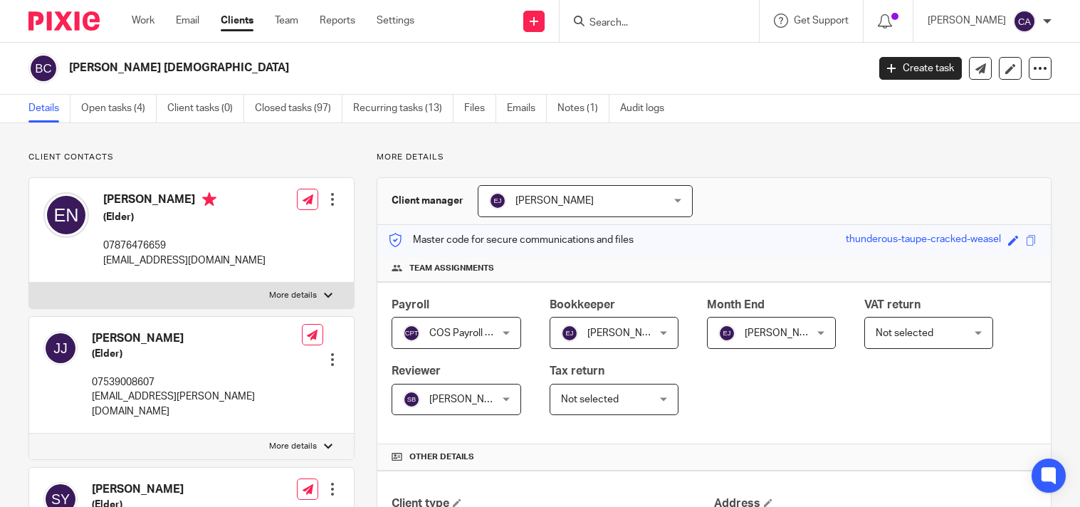  I want to click on a: Open tasks (4), so click(119, 108).